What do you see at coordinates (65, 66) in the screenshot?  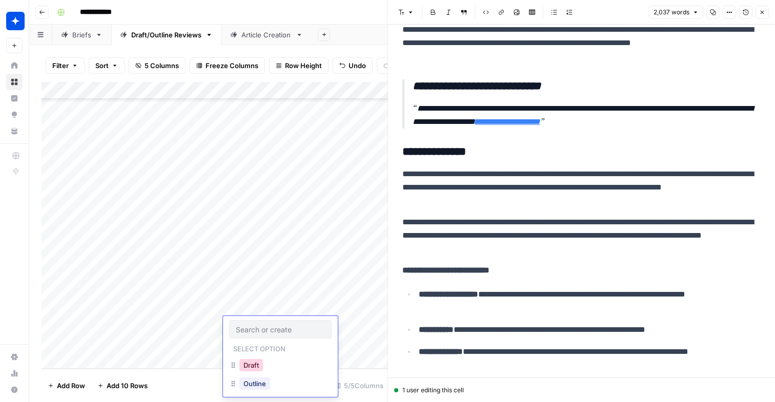 I see `button: Filter` at bounding box center [65, 66].